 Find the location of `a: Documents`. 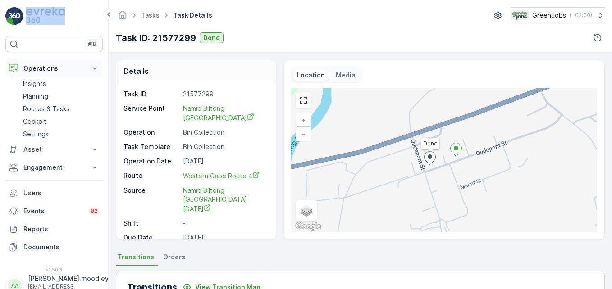

a: Documents is located at coordinates (54, 247).